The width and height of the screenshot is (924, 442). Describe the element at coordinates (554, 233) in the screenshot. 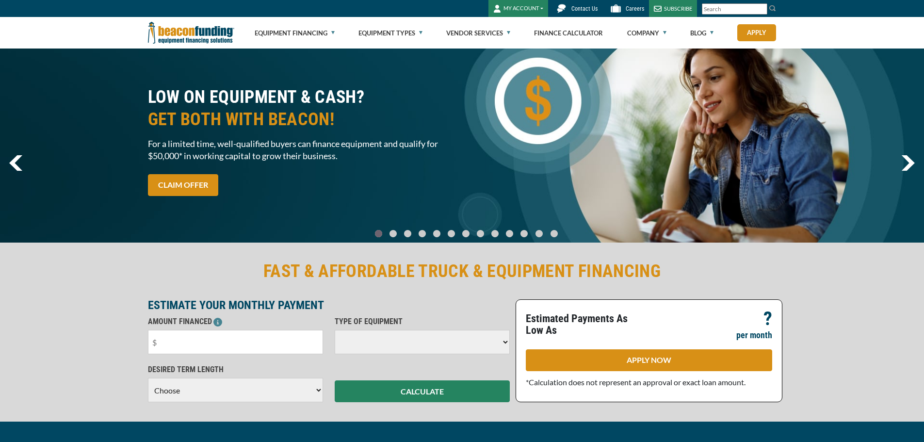

I see `a: Go To Slide 12` at that location.